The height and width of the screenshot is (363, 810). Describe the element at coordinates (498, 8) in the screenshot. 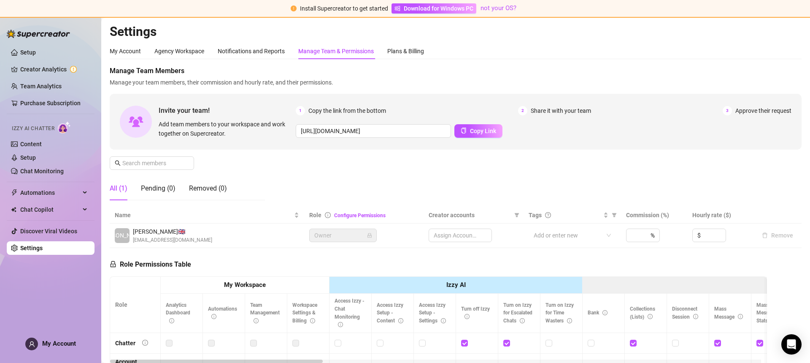

I see `a: not your OS?` at that location.